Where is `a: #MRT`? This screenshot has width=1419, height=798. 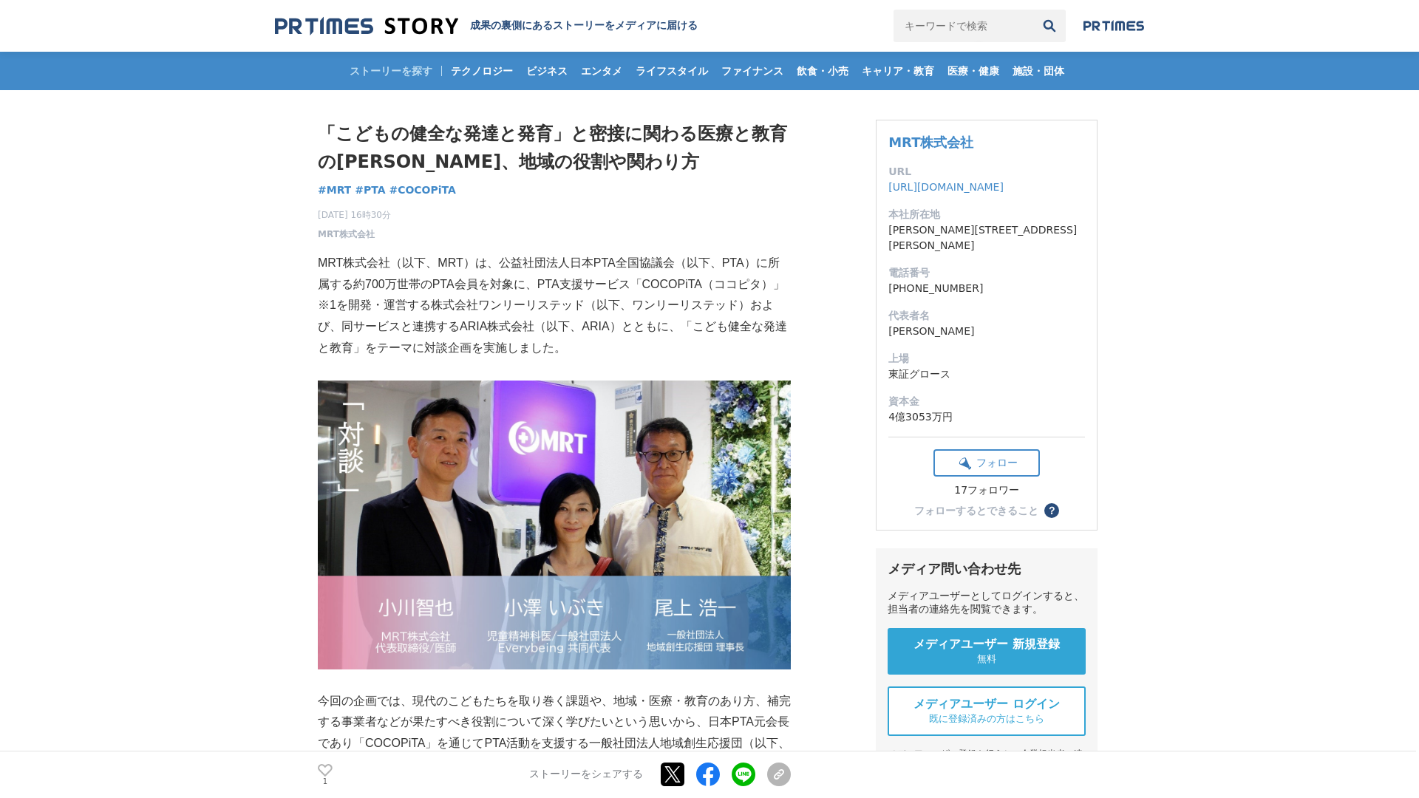 a: #MRT is located at coordinates (334, 190).